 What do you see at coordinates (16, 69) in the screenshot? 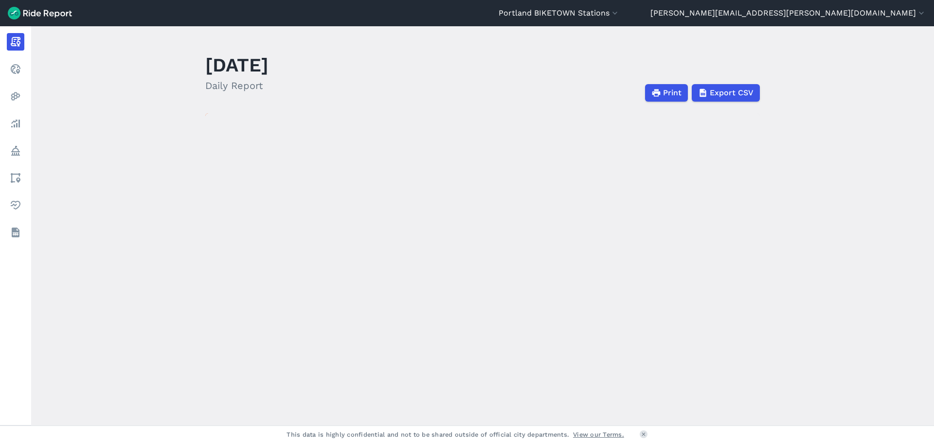
I see `a: Realtime` at bounding box center [16, 69].